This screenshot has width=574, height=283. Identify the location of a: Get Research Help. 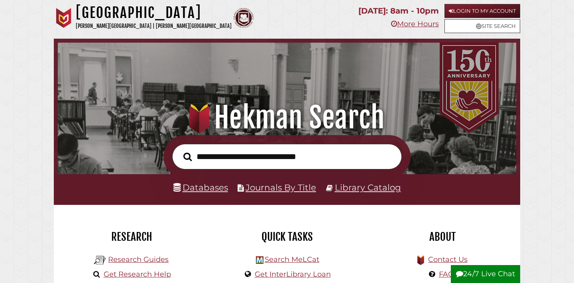
(137, 274).